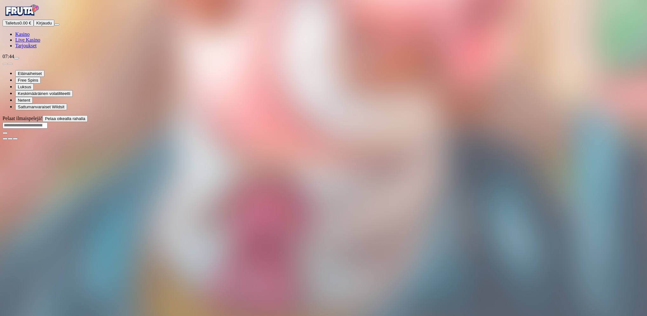 The height and width of the screenshot is (316, 647). I want to click on button: chevron-down icon, so click(10, 139).